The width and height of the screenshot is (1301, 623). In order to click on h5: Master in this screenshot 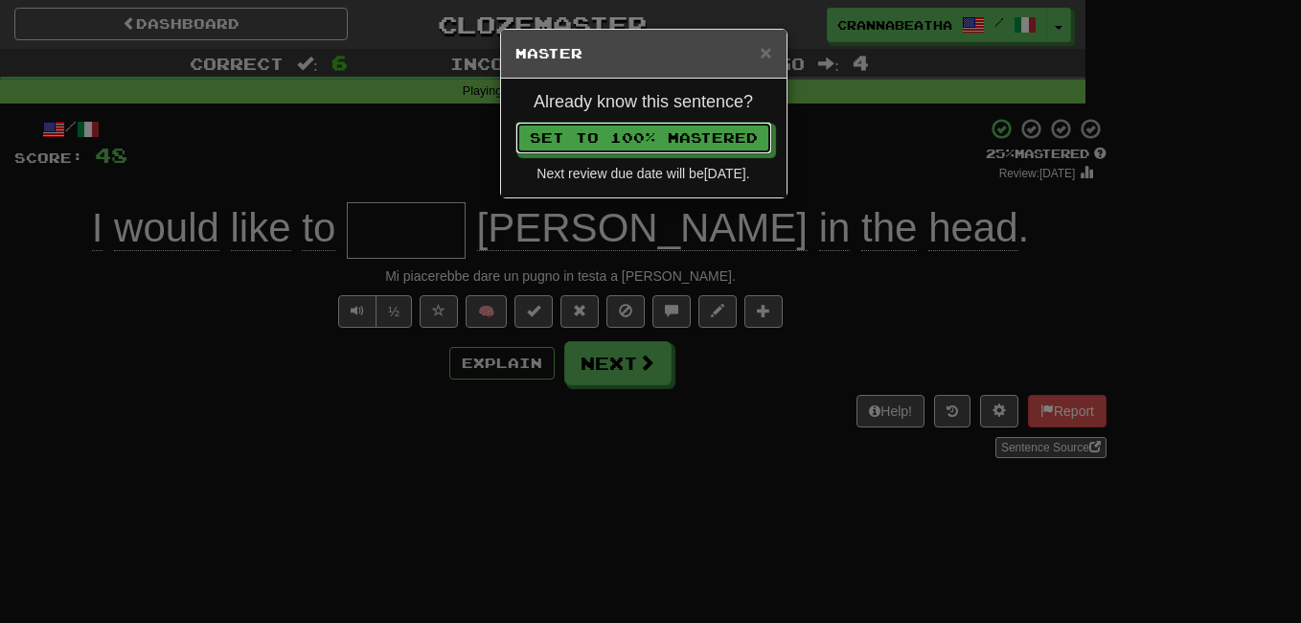, I will do `click(644, 54)`.